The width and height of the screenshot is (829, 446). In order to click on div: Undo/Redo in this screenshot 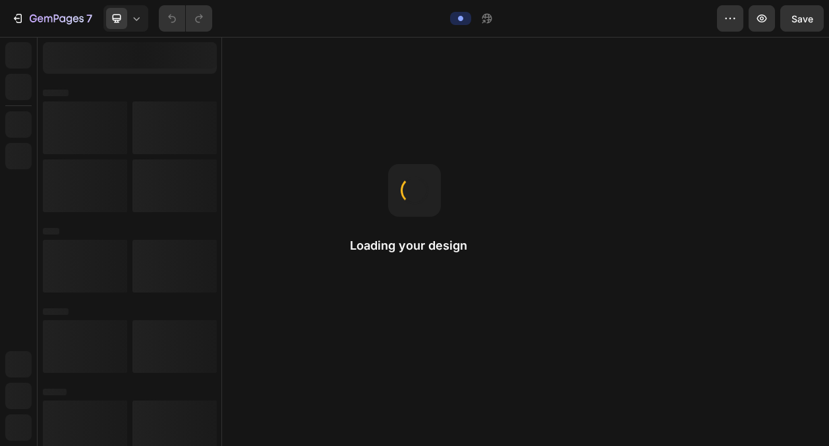, I will do `click(185, 18)`.